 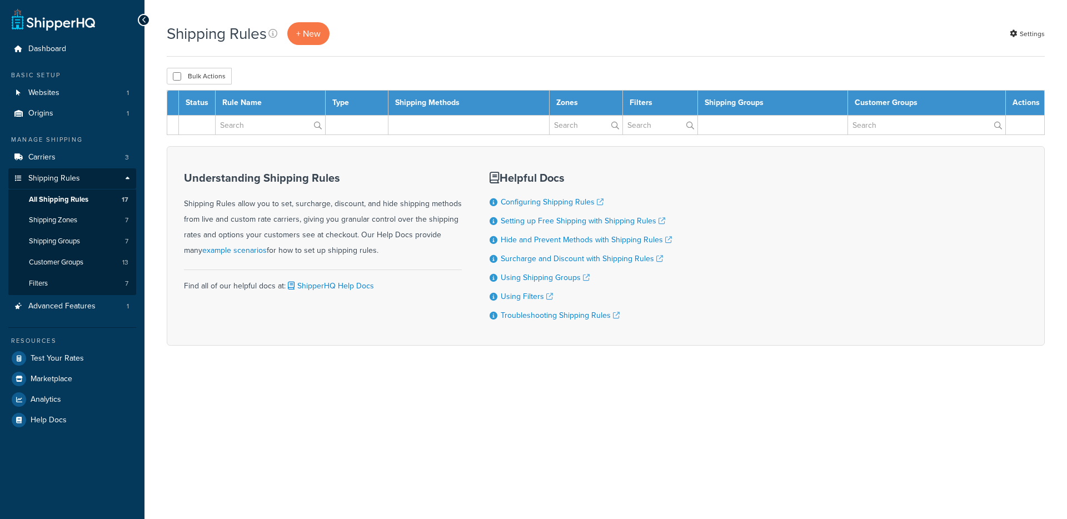 I want to click on li: Carriers, so click(x=72, y=157).